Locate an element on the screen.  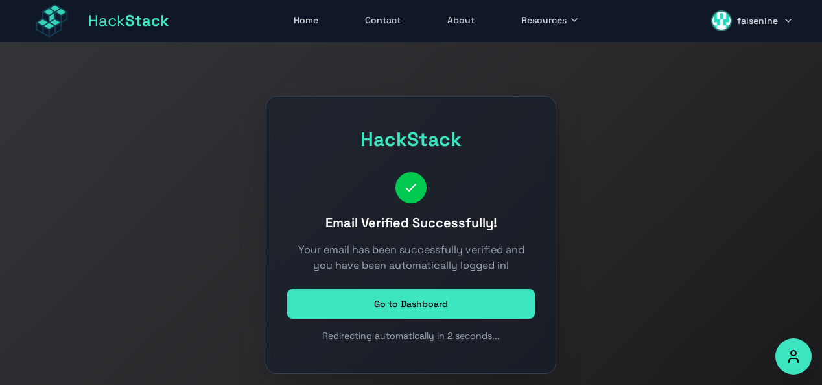
a: Go to Dashboard is located at coordinates (411, 304).